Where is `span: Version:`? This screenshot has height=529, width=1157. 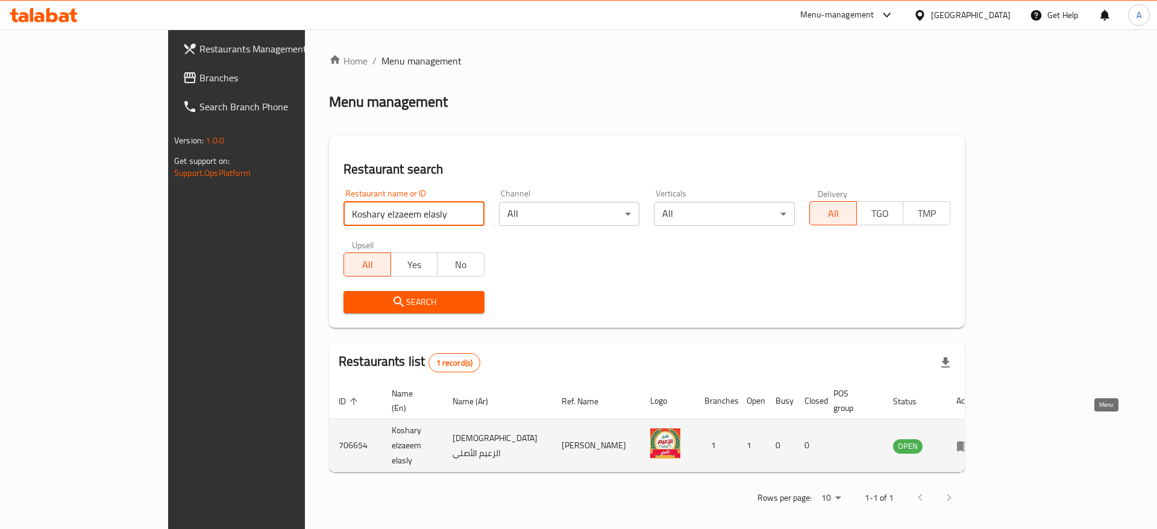
span: Version: is located at coordinates (189, 140).